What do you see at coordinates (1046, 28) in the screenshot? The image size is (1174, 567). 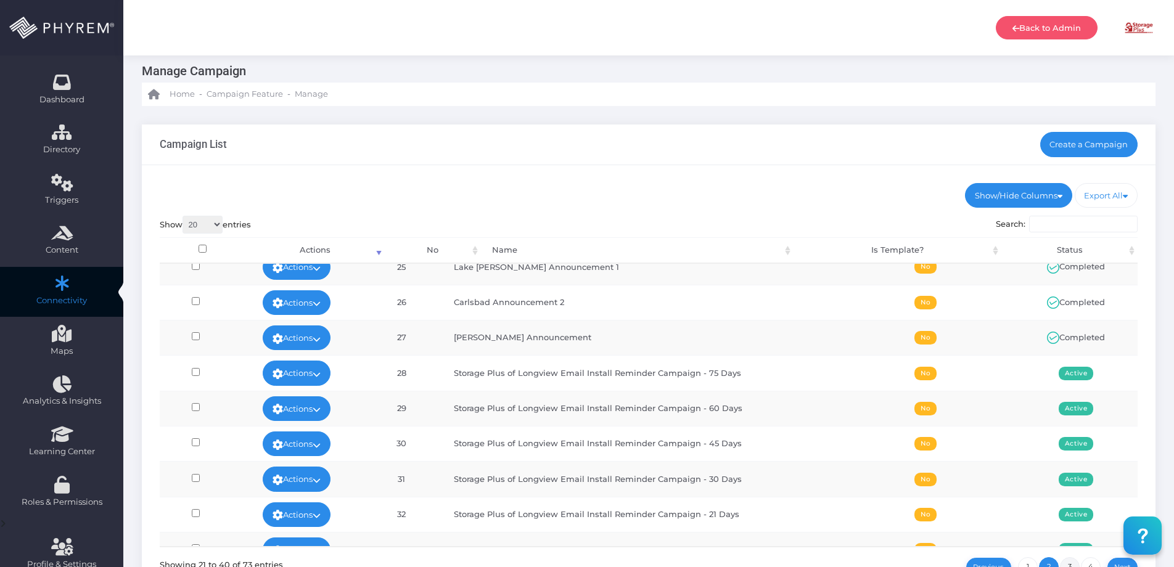 I see `a: Back to Admin` at bounding box center [1046, 28].